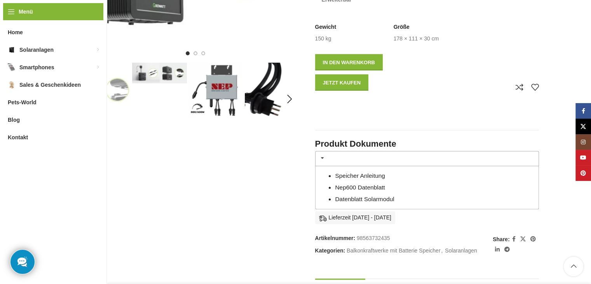 This screenshot has width=591, height=284. I want to click on span: Kontakt, so click(18, 137).